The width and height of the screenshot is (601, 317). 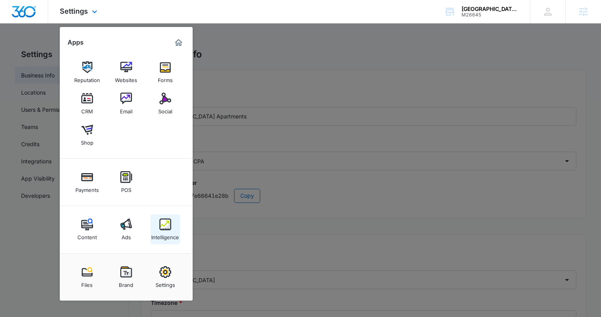 What do you see at coordinates (165, 104) in the screenshot?
I see `a: Social` at bounding box center [165, 104].